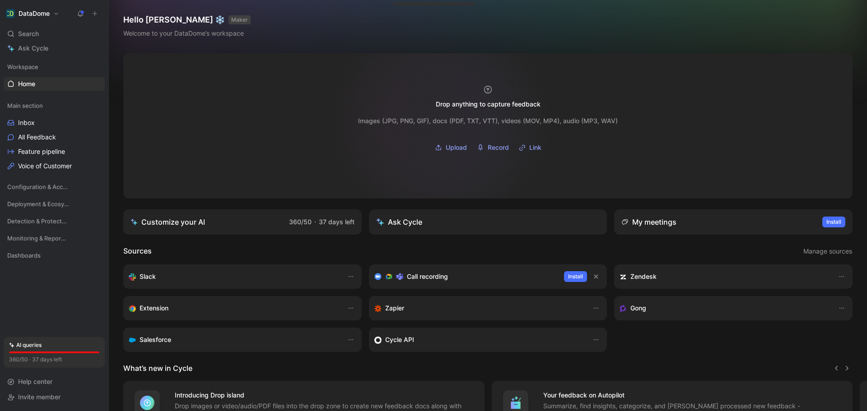 The width and height of the screenshot is (867, 411). What do you see at coordinates (493, 148) in the screenshot?
I see `button: Record` at bounding box center [493, 148].